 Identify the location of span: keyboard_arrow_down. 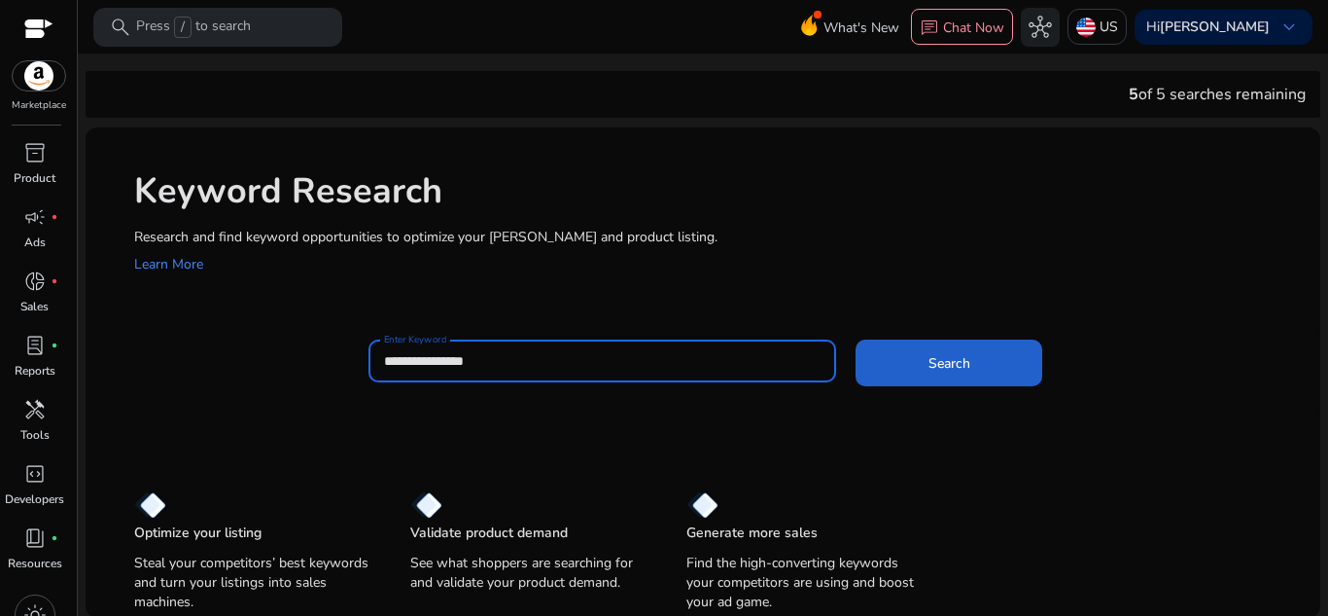
(1289, 27).